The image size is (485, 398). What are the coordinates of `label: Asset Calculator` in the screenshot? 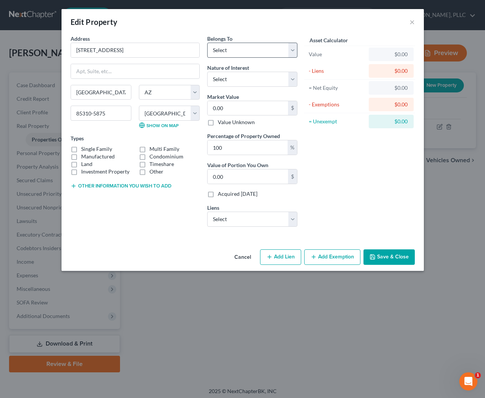 It's located at (329, 40).